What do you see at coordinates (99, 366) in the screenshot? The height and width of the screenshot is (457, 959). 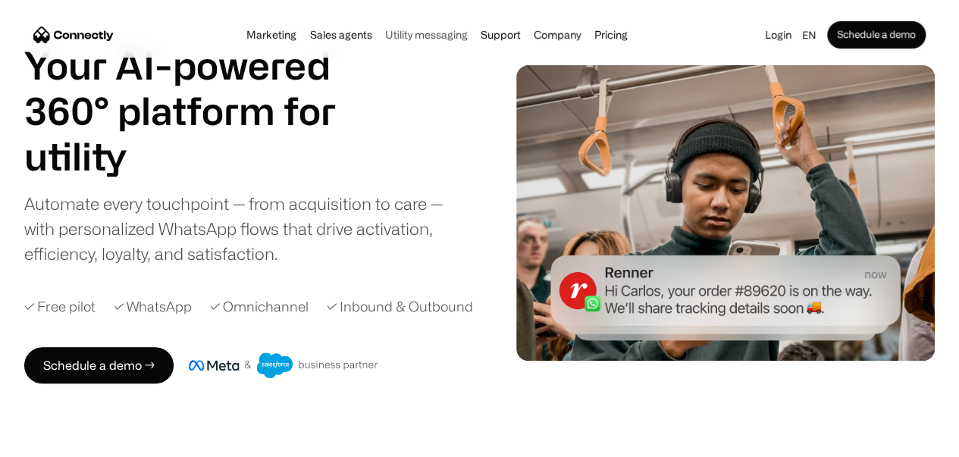 I see `a: Schedule a demo →` at bounding box center [99, 366].